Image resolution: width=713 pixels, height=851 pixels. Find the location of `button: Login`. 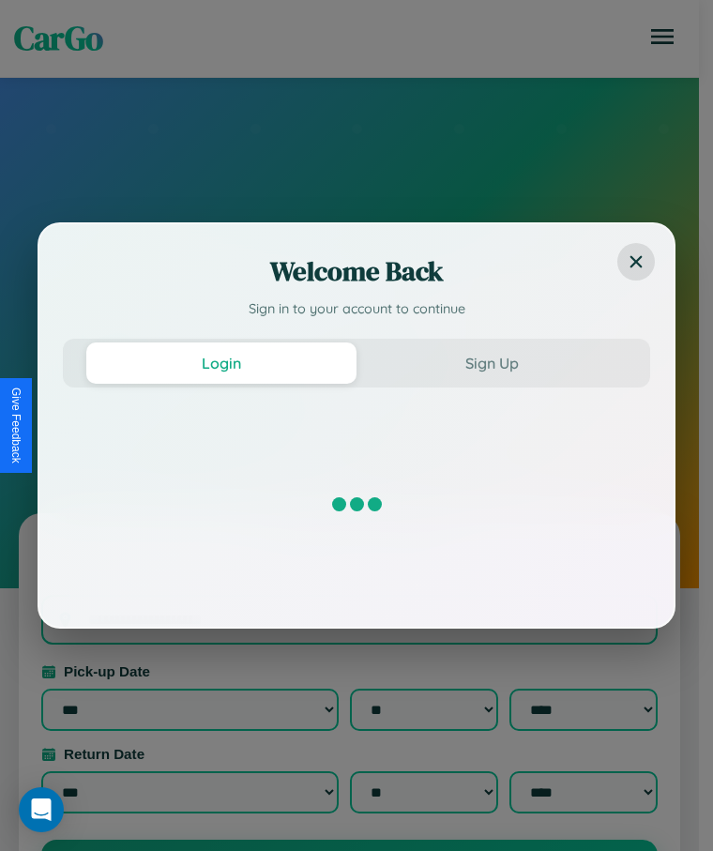

button: Login is located at coordinates (221, 363).